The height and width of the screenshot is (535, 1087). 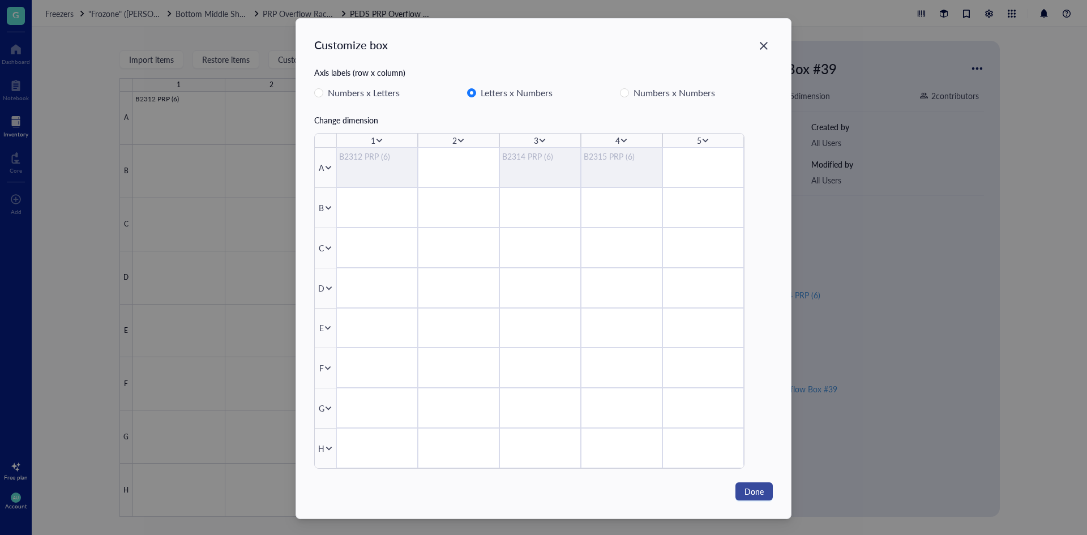 I want to click on button: Done, so click(x=754, y=491).